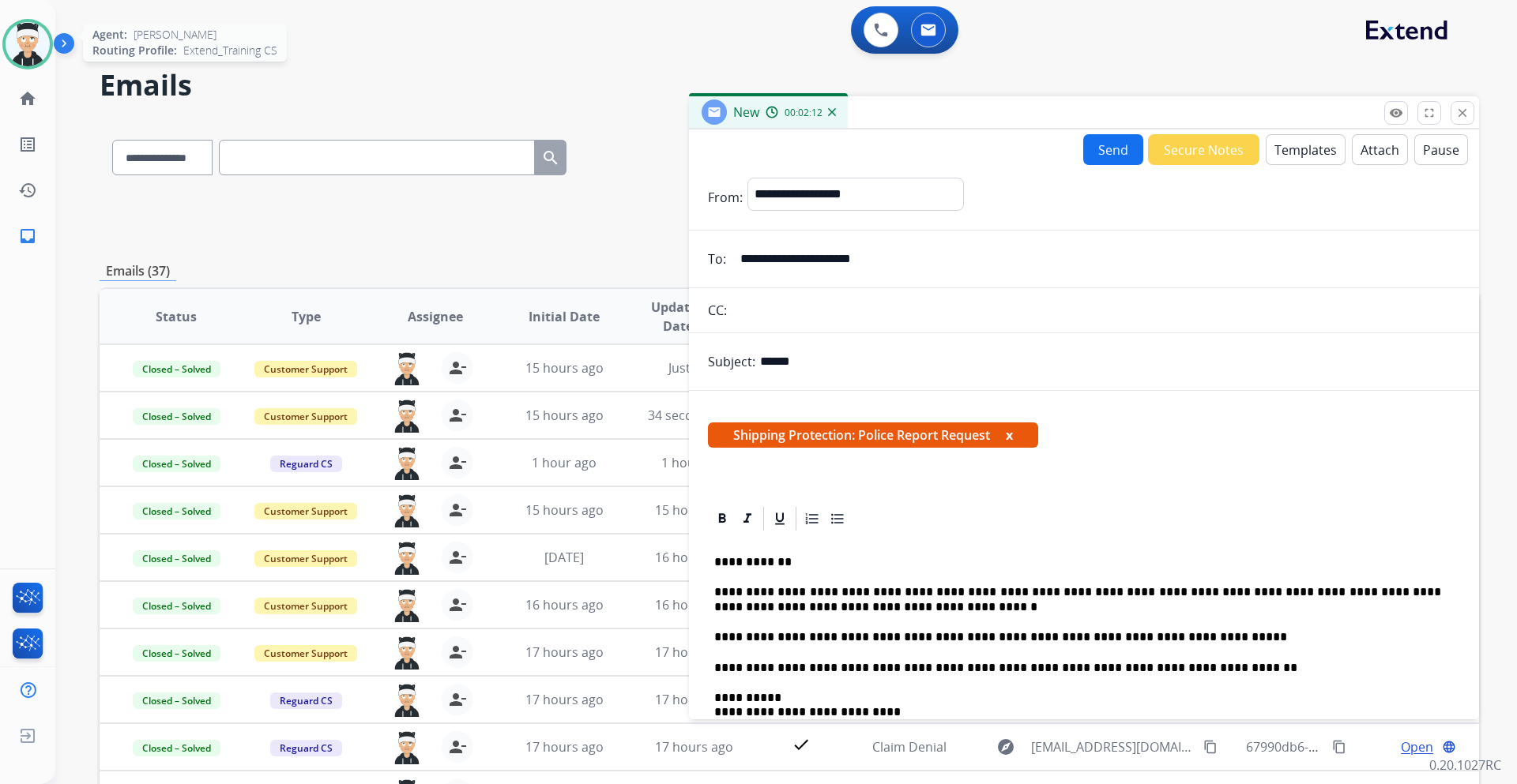 The width and height of the screenshot is (1517, 784). I want to click on mat-icon: fullscreen, so click(1429, 113).